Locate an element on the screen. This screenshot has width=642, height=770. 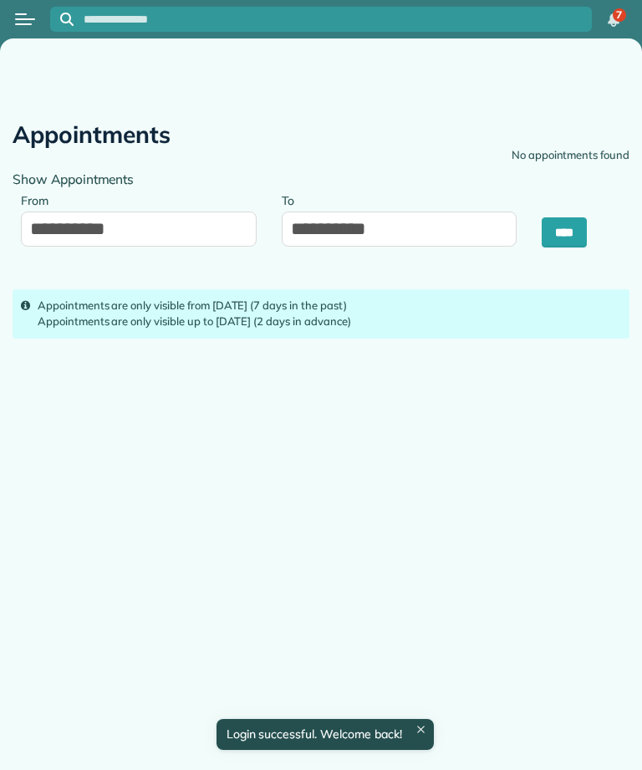
label: From is located at coordinates (38, 199).